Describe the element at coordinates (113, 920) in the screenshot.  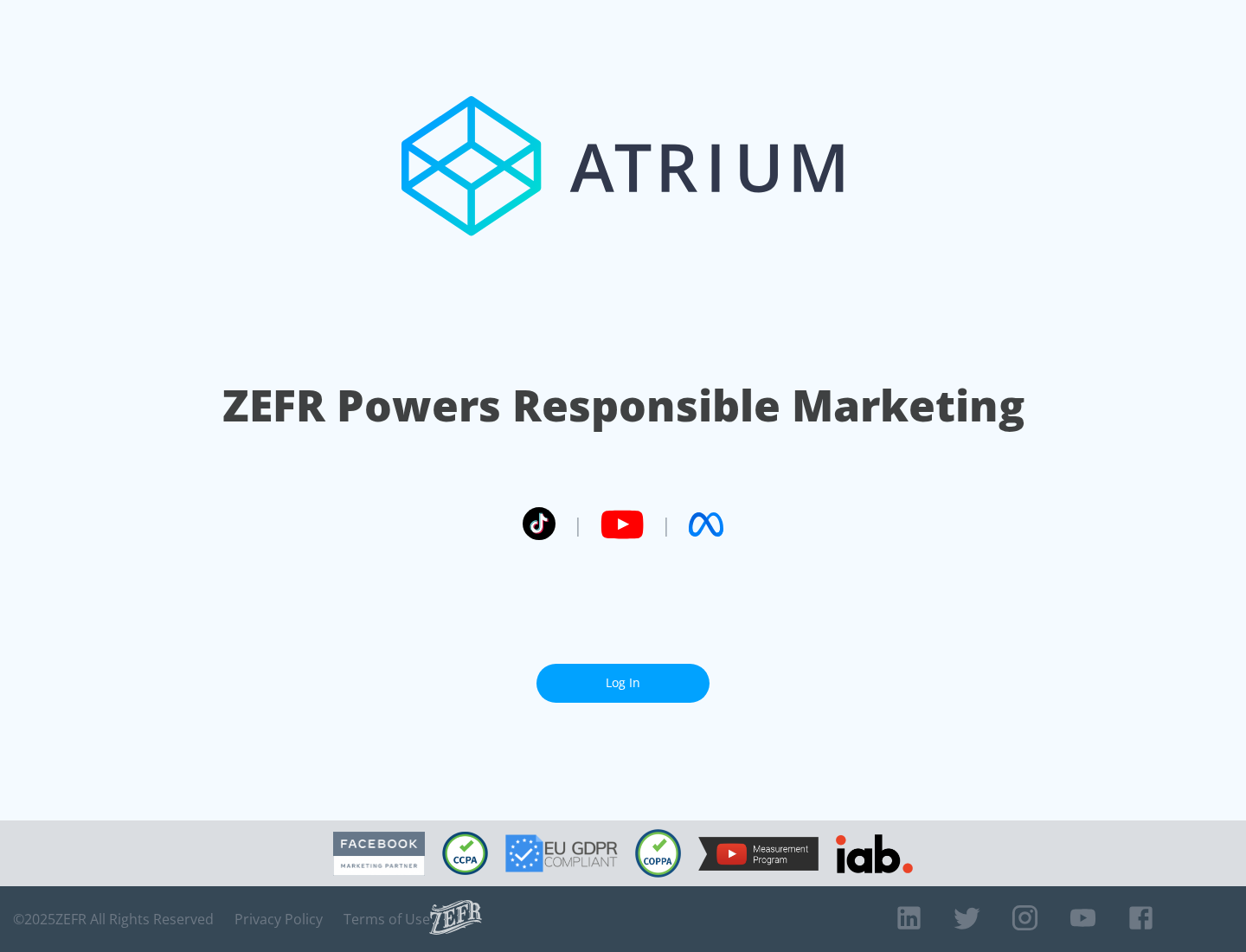
I see `span: © 2025 ZEFR All Rights Reserved` at that location.